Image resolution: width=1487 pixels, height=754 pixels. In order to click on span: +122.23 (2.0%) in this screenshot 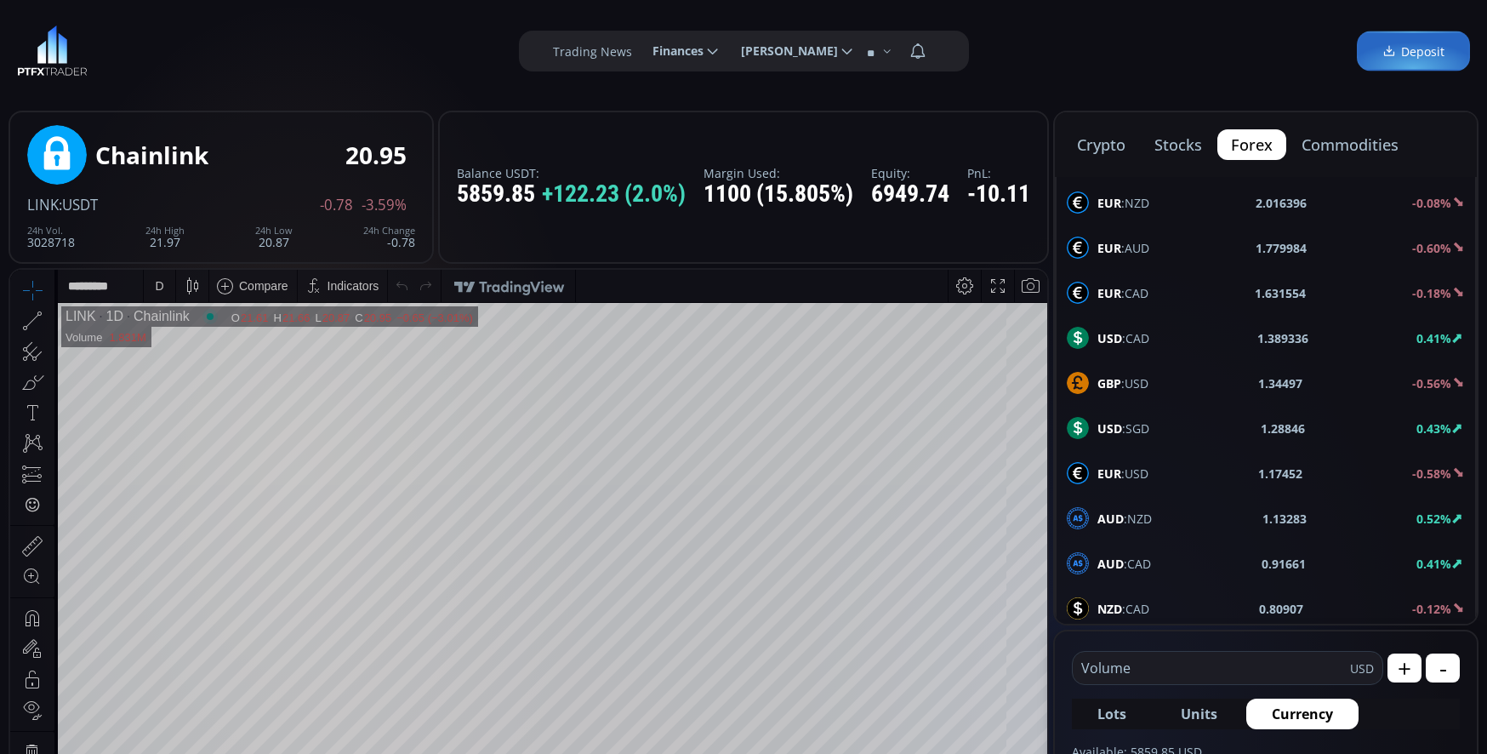, I will do `click(613, 194)`.